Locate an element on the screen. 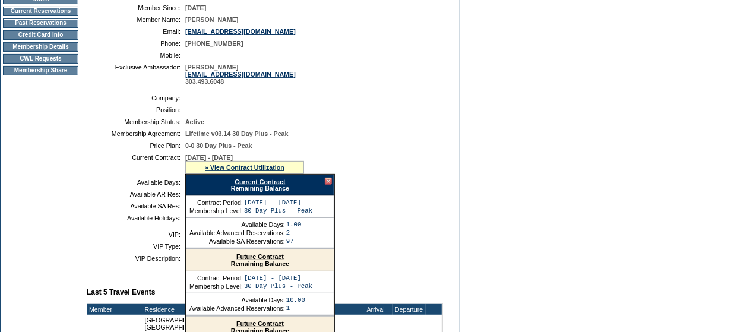  td: Mobile: is located at coordinates (136, 55).